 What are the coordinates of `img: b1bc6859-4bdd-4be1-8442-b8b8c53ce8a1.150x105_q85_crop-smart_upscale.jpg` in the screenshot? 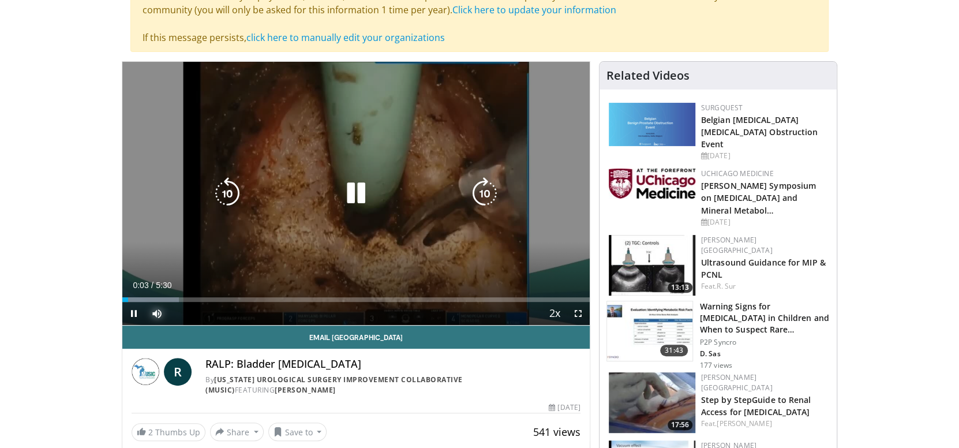 It's located at (650, 331).